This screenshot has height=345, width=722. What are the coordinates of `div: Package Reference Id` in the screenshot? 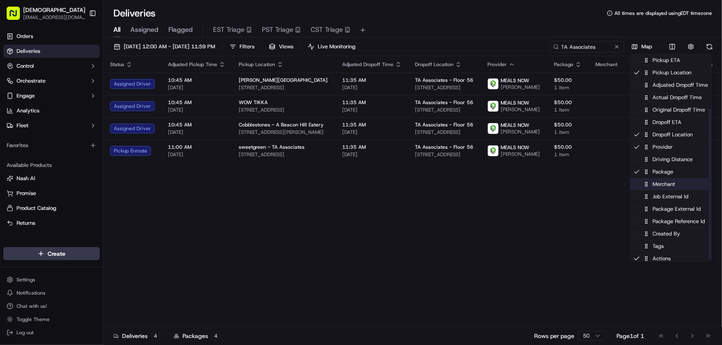 It's located at (671, 222).